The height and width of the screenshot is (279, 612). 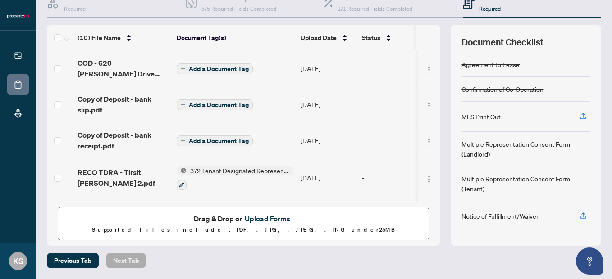 I want to click on span: 5/5 Required Fields Completed, so click(x=239, y=9).